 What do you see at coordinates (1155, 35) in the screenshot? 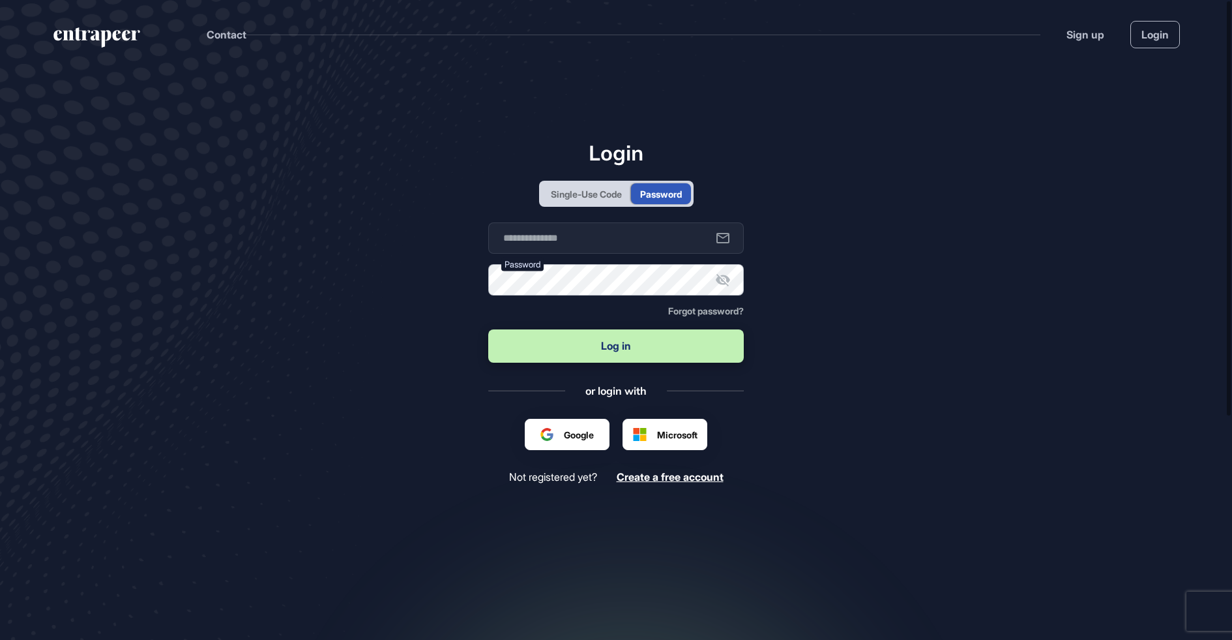
I see `a: Login` at bounding box center [1155, 35].